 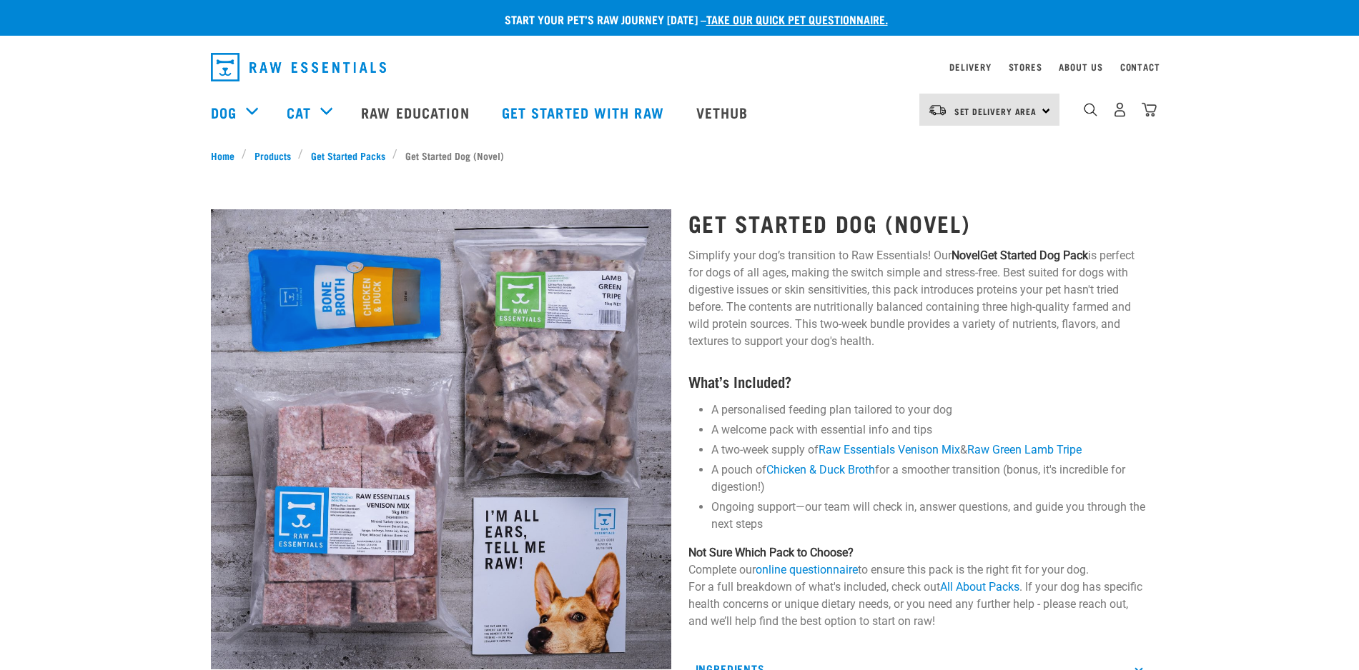 I want to click on a: Raw Essentials Venison Mix, so click(x=889, y=450).